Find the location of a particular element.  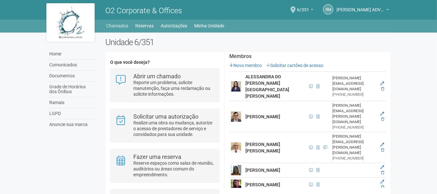

a: Comunicados is located at coordinates (72, 65).